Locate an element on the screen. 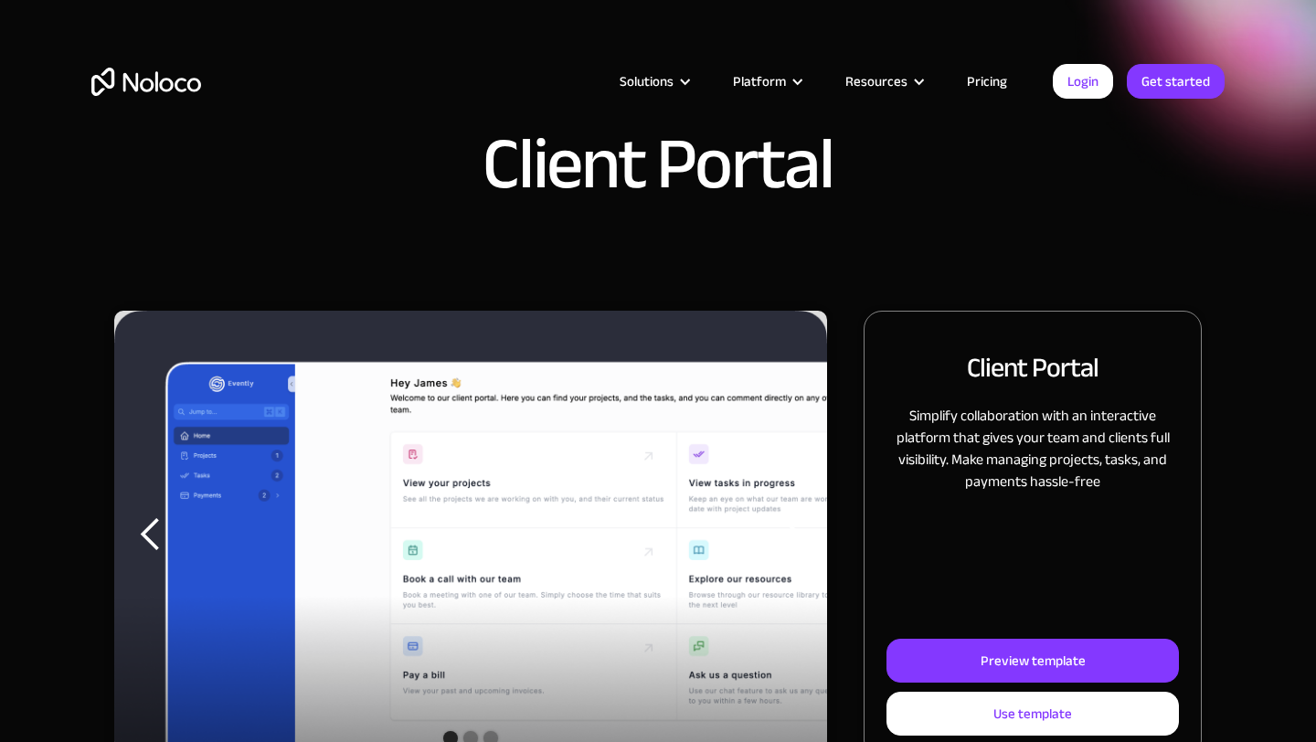  a: home is located at coordinates (146, 81).